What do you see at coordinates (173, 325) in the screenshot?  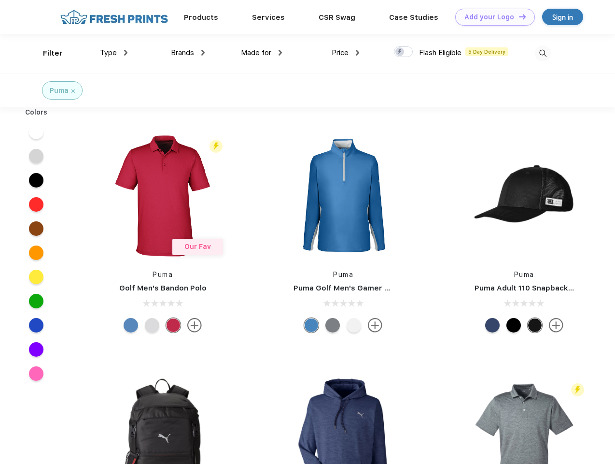 I see `div: Ski Patrol` at bounding box center [173, 325].